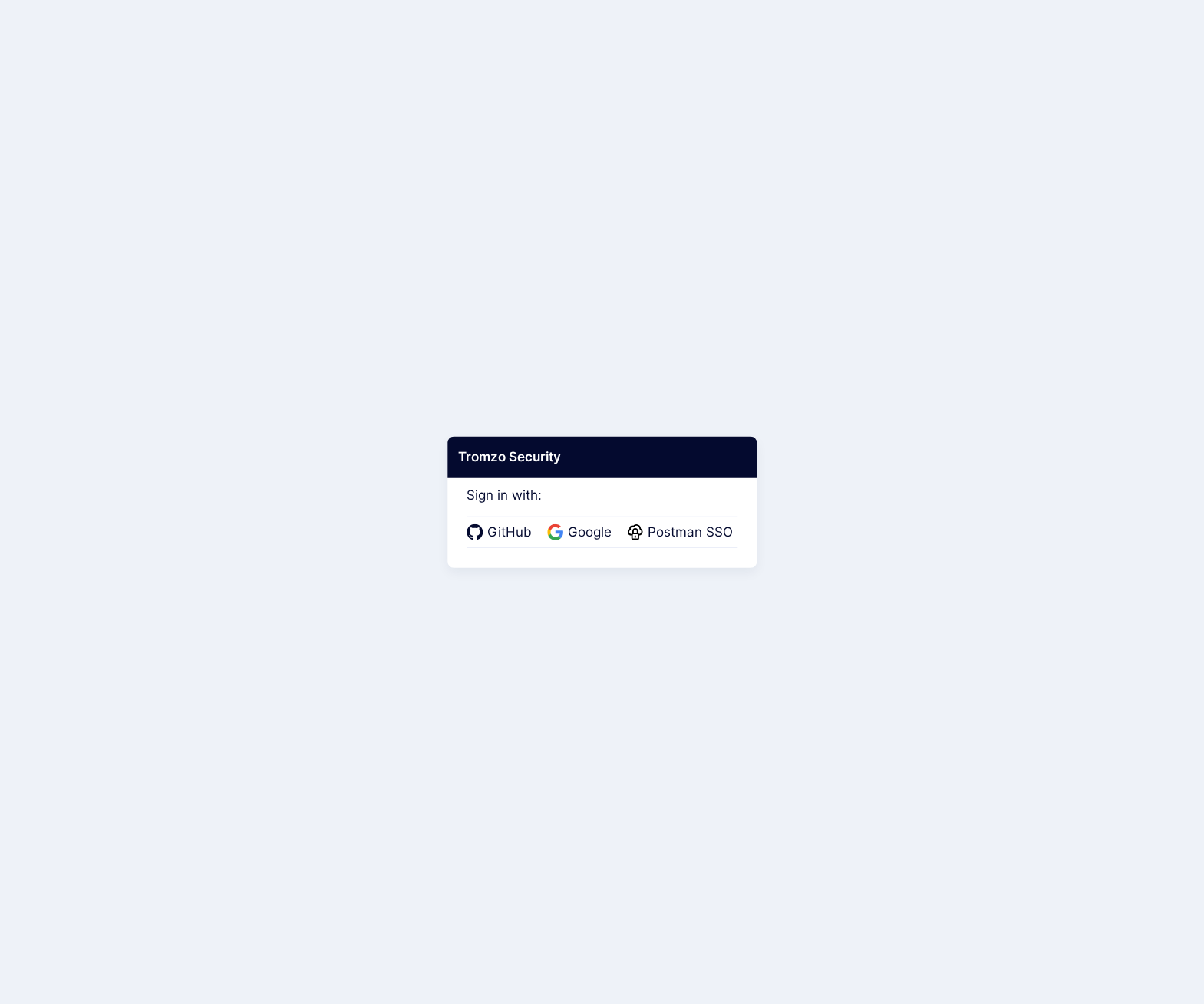  I want to click on span: GitHub, so click(509, 533).